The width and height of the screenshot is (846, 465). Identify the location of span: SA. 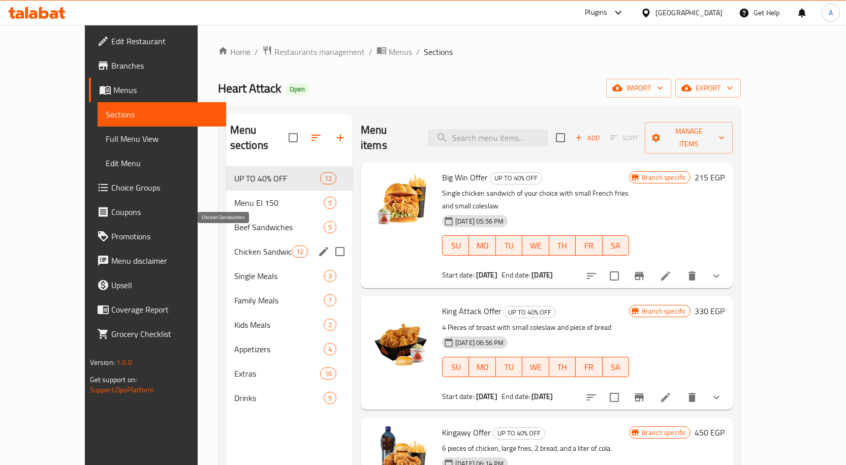
(616, 367).